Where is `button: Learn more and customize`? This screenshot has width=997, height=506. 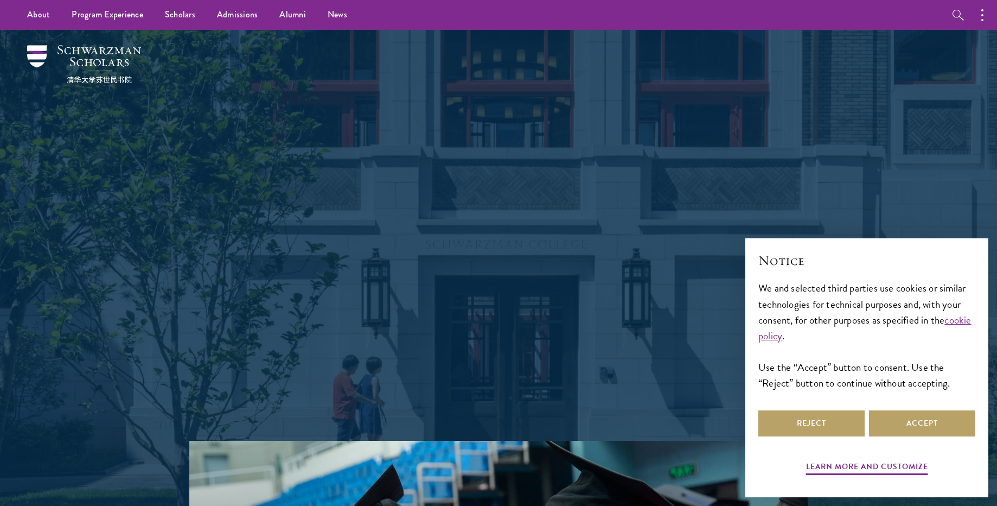 button: Learn more and customize is located at coordinates (867, 468).